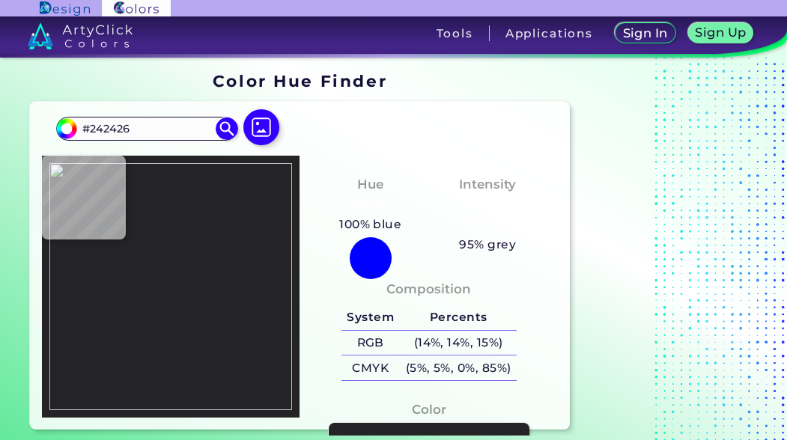 This screenshot has height=440, width=787. Describe the element at coordinates (429, 410) in the screenshot. I see `h4: Color` at that location.